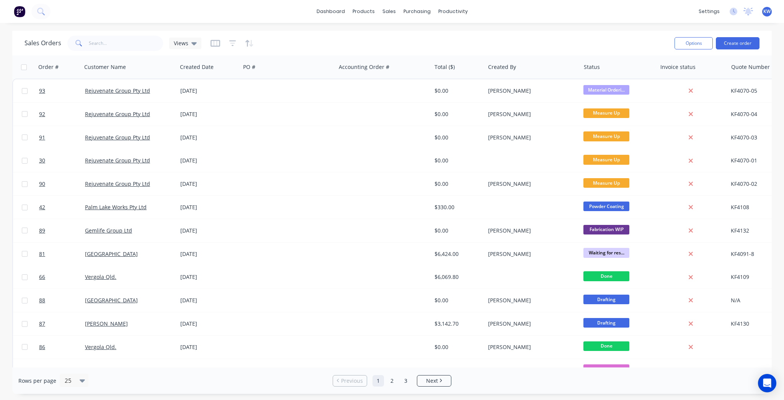 This screenshot has width=784, height=400. I want to click on ul: Pagination, so click(392, 381).